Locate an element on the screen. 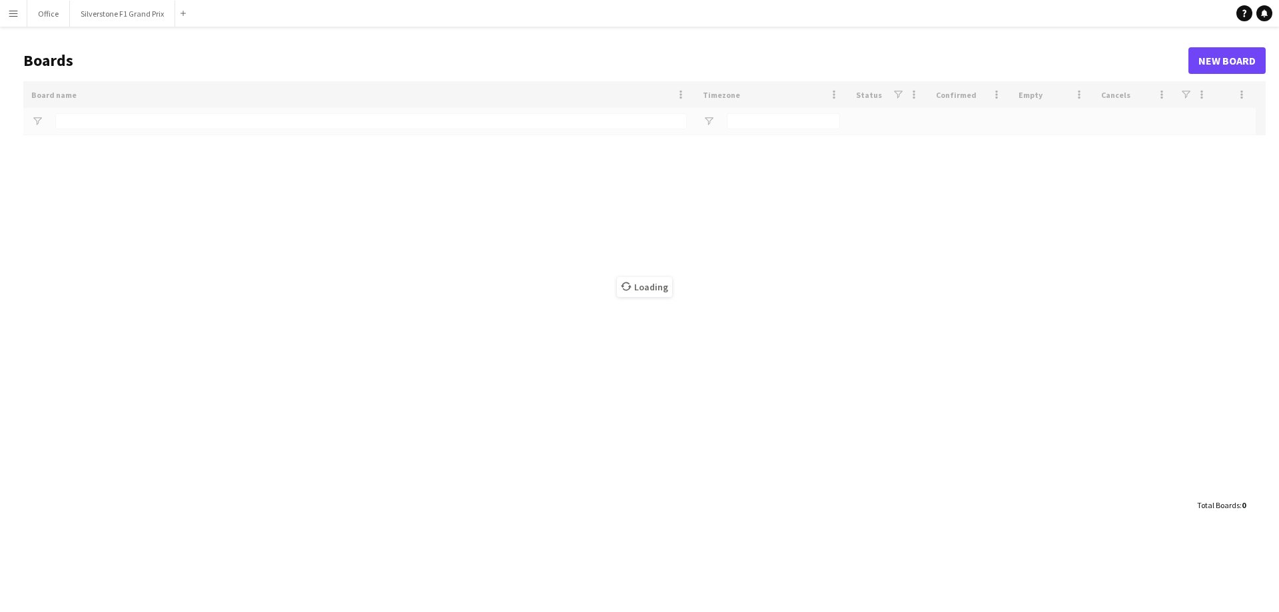 Image resolution: width=1279 pixels, height=612 pixels. span: 0 is located at coordinates (1244, 505).